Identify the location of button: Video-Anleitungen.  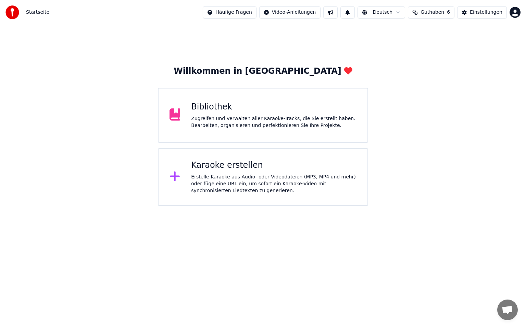
(290, 12).